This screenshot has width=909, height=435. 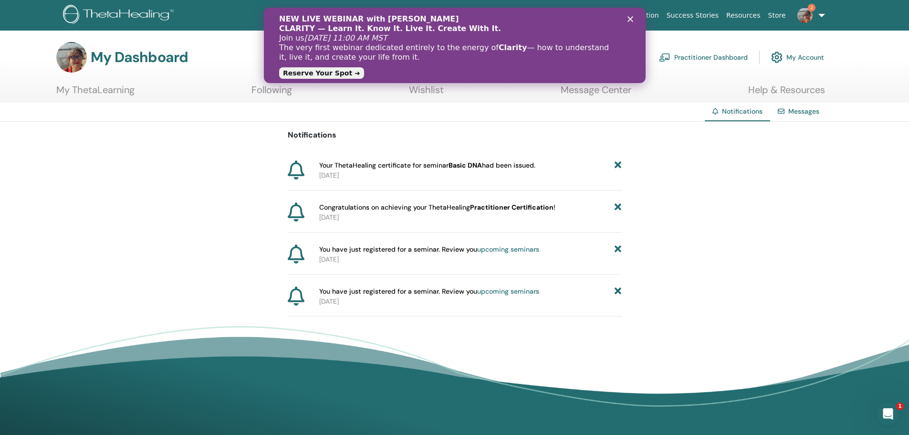 What do you see at coordinates (777, 57) in the screenshot?
I see `img: cog.svg` at bounding box center [777, 57].